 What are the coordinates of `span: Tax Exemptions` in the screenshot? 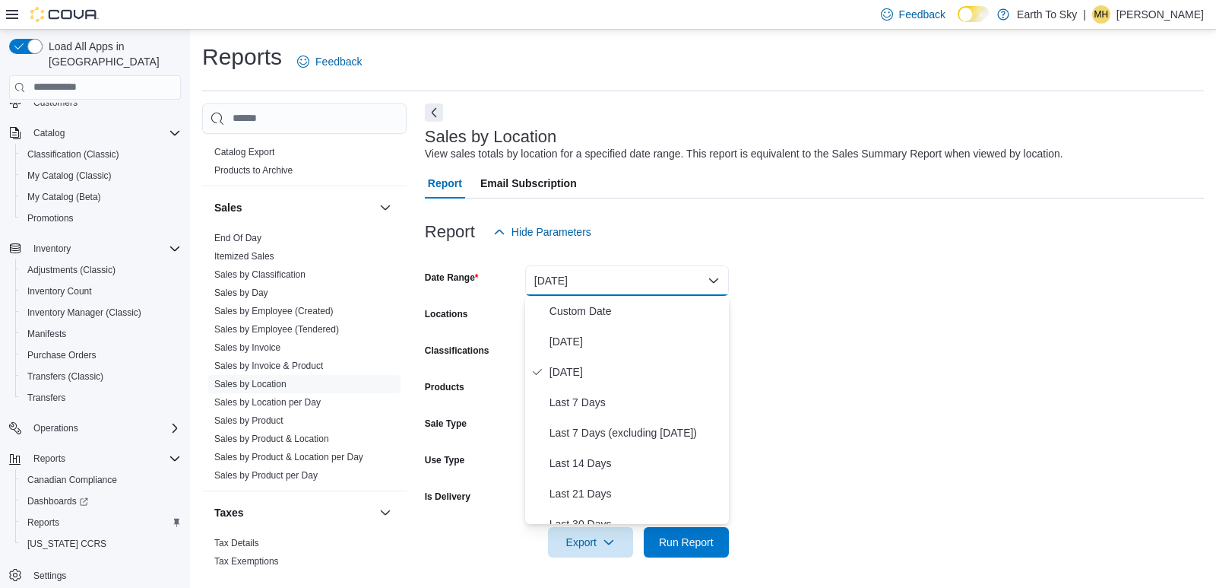 It's located at (246, 561).